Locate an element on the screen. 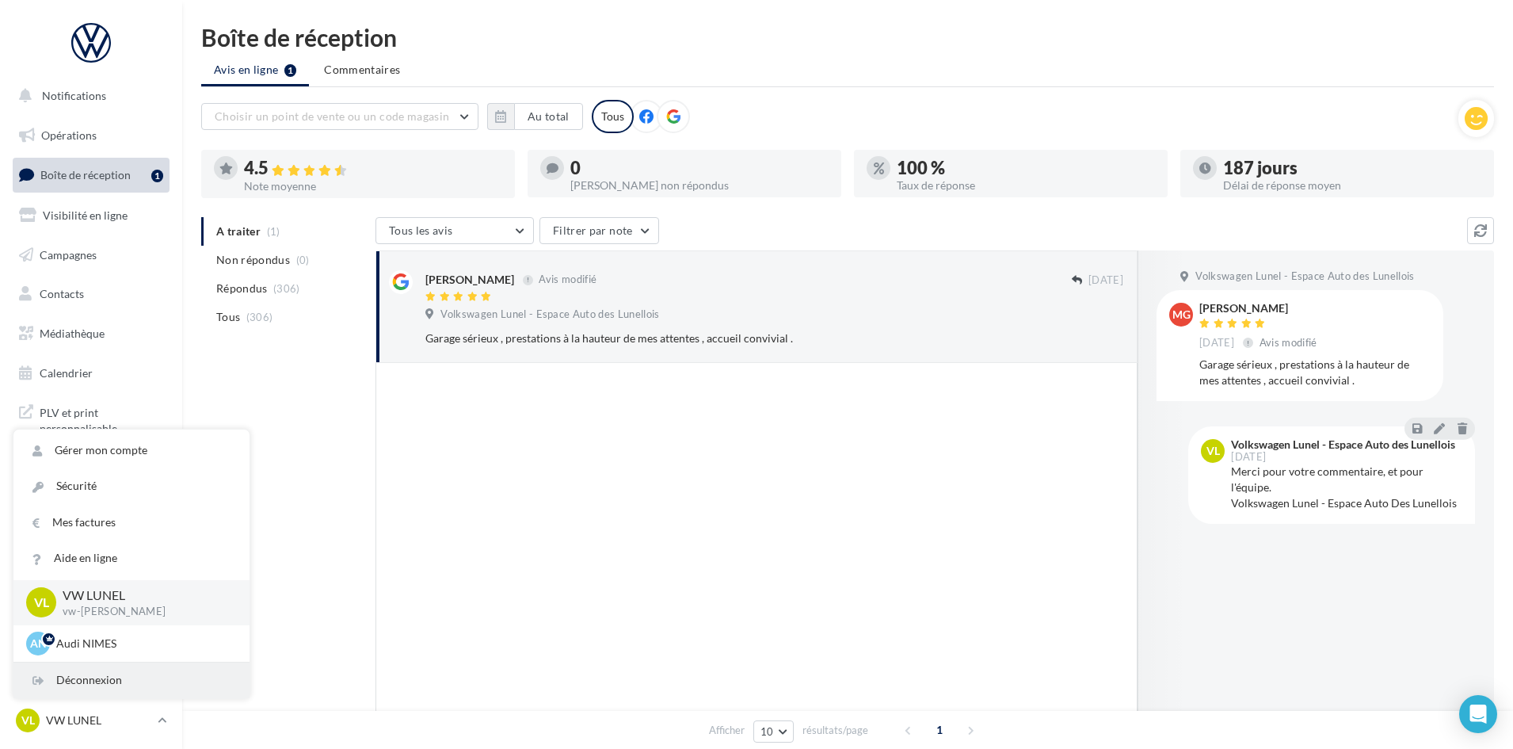 The height and width of the screenshot is (749, 1513). div: 100 % is located at coordinates (1026, 168).